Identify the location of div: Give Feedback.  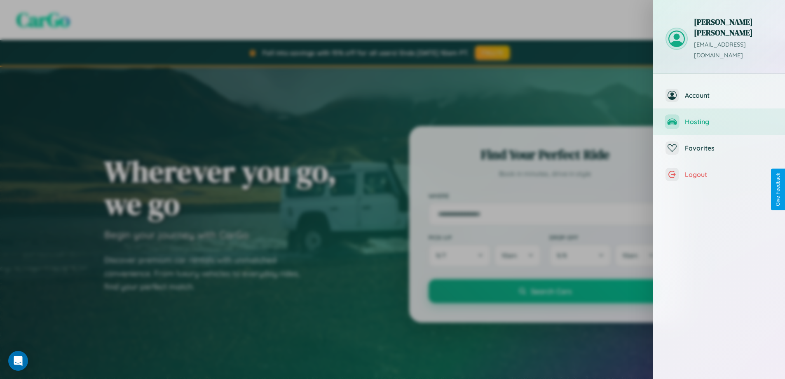
(778, 189).